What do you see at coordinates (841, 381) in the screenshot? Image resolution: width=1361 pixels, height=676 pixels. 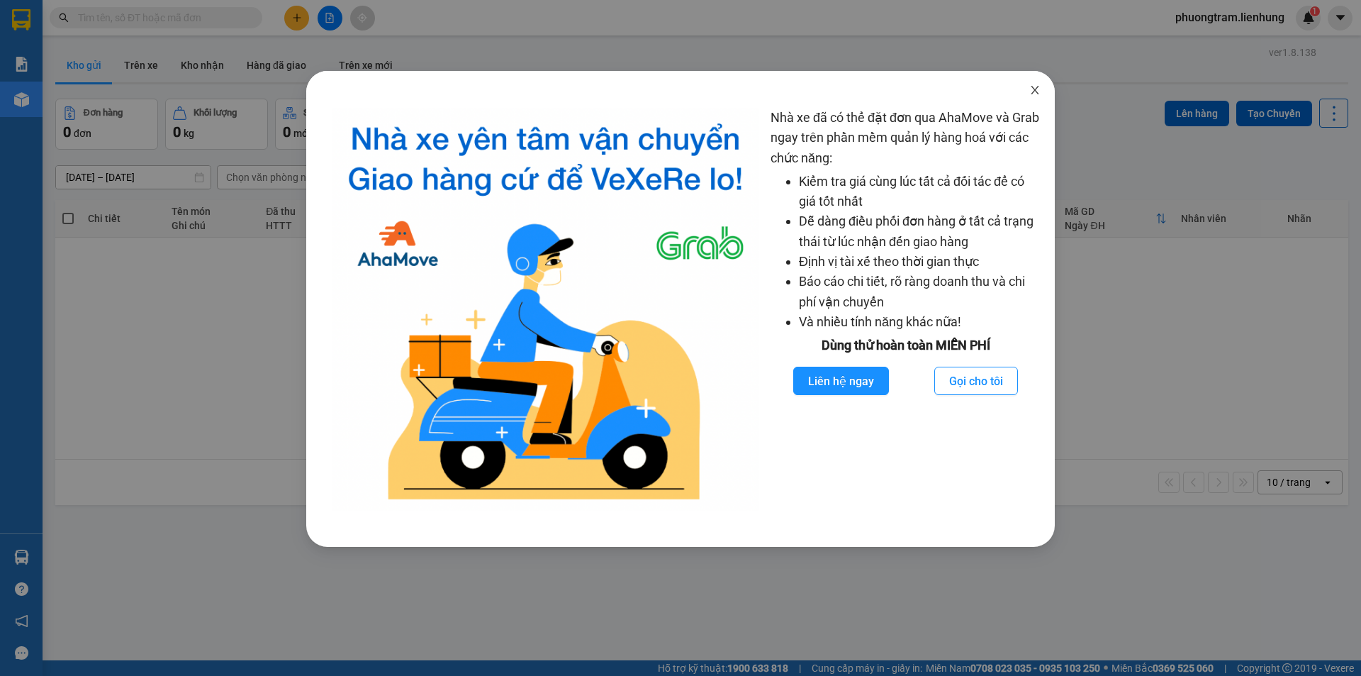 I see `button: Liên hệ ngay` at bounding box center [841, 381].